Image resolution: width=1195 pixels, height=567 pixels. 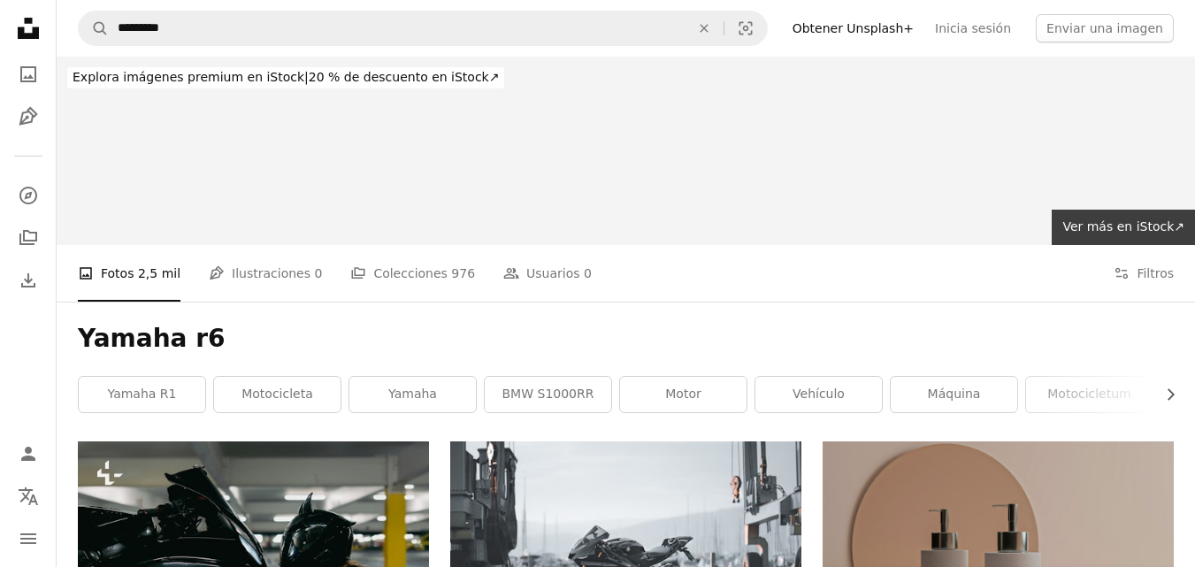 I want to click on a: BMW S1000RR, so click(x=547, y=394).